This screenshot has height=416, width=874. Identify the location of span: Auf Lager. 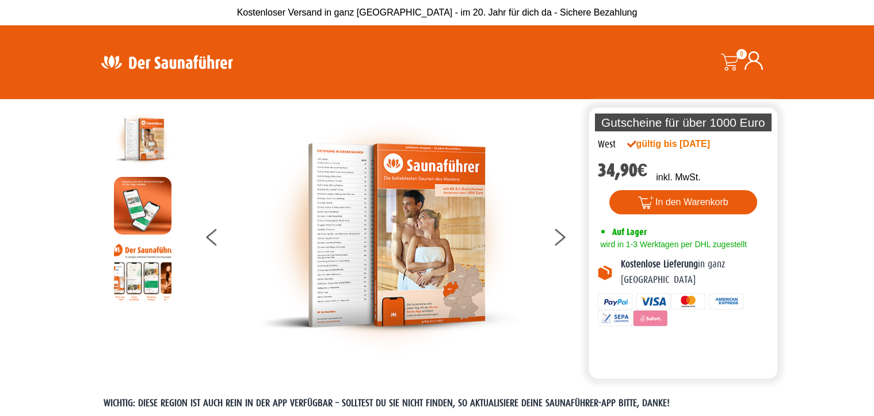
(630, 231).